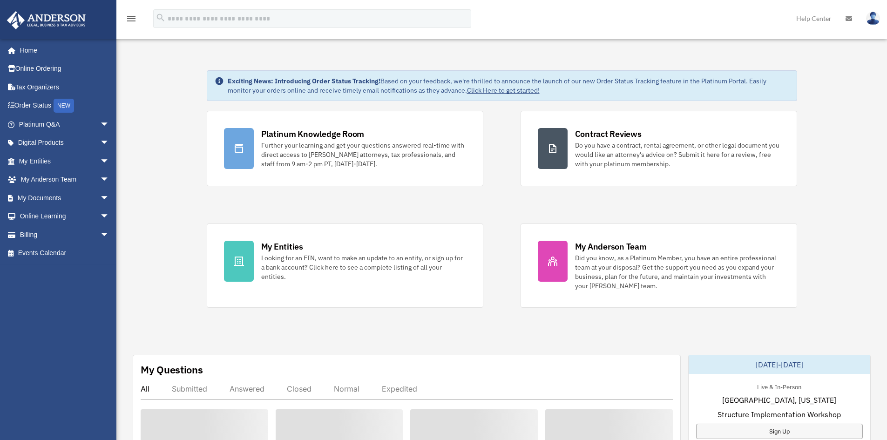 This screenshot has height=440, width=887. I want to click on i: search, so click(161, 18).